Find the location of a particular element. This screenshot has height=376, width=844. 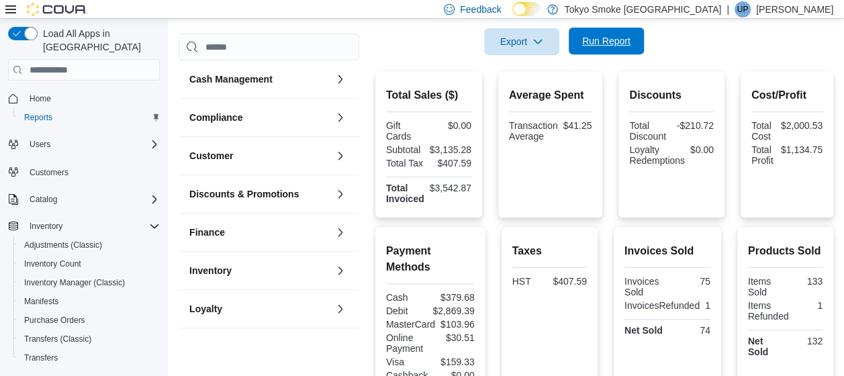

div: Total Cost is located at coordinates (764, 131).